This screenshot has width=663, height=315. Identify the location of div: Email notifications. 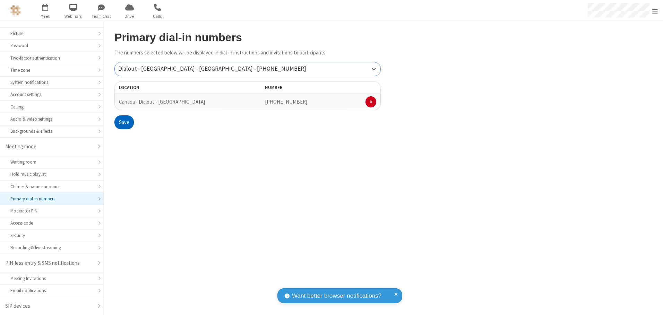
(52, 291).